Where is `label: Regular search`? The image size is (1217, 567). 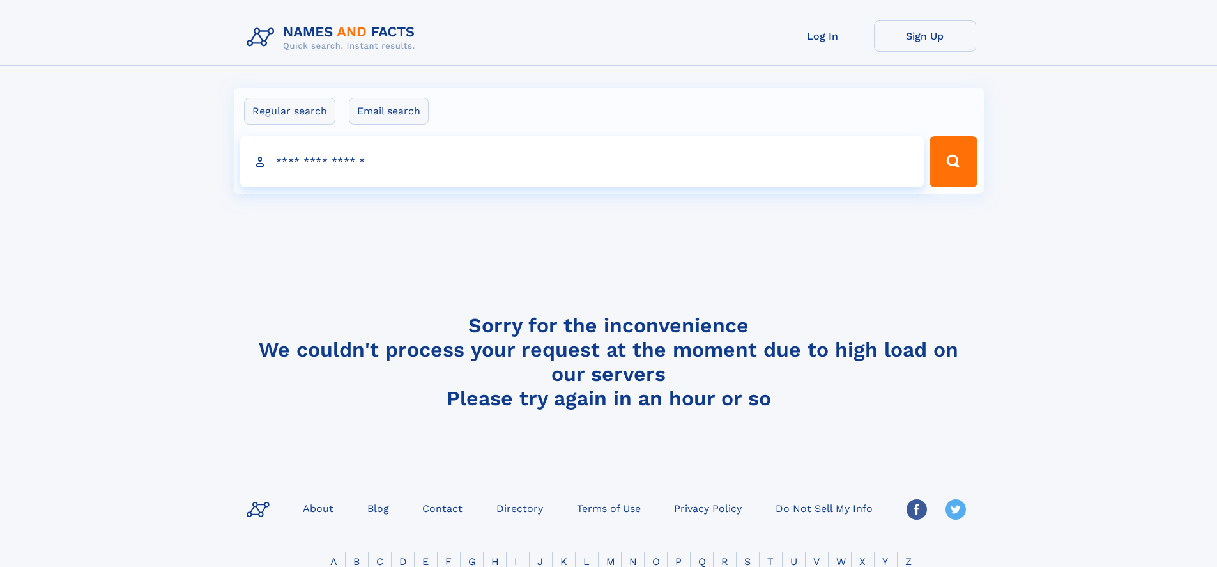
label: Regular search is located at coordinates (289, 111).